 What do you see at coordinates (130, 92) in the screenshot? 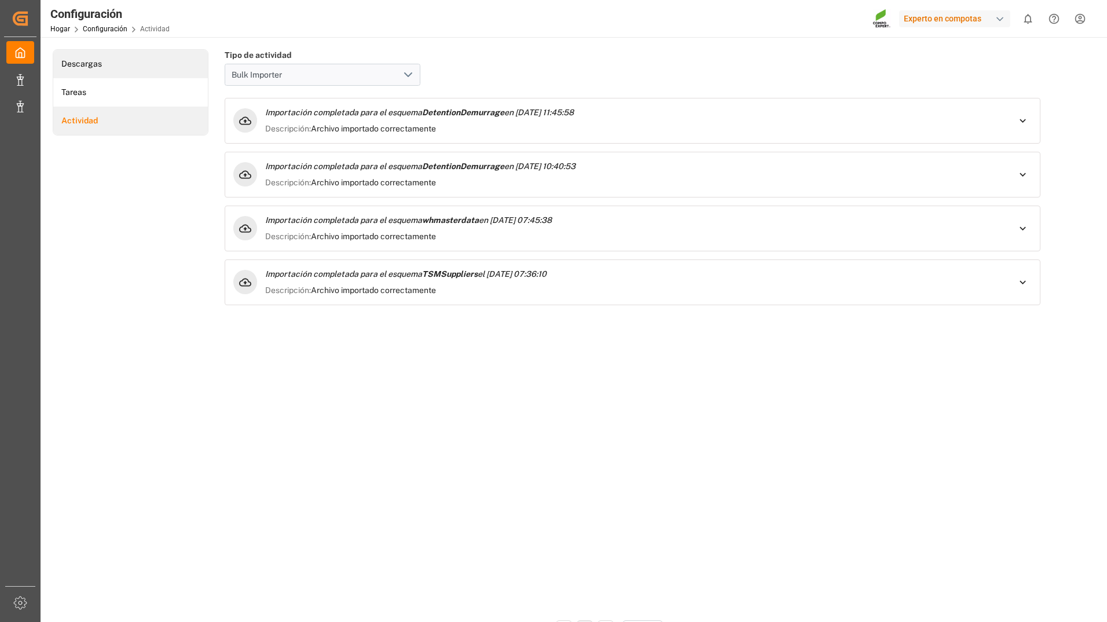
I see `li: Tareas` at bounding box center [130, 92].